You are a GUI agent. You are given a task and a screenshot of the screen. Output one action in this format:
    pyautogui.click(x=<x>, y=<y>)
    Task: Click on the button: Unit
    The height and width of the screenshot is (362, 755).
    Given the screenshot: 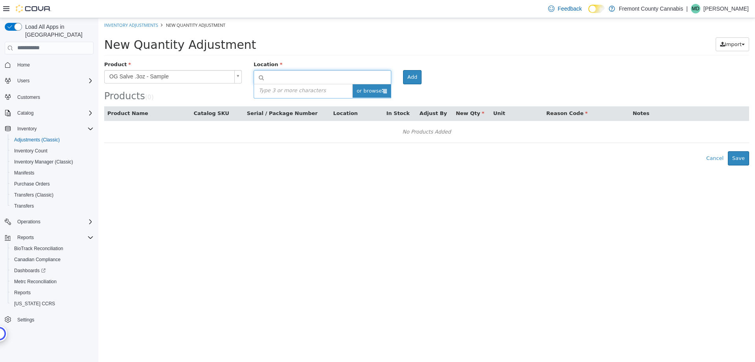 What is the action you would take?
    pyautogui.click(x=402, y=95)
    